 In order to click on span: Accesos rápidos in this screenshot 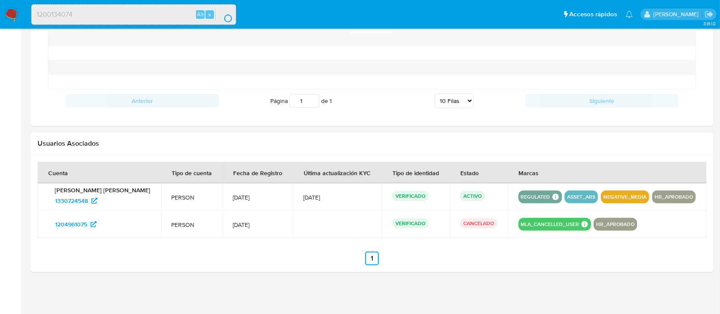, I will do `click(593, 14)`.